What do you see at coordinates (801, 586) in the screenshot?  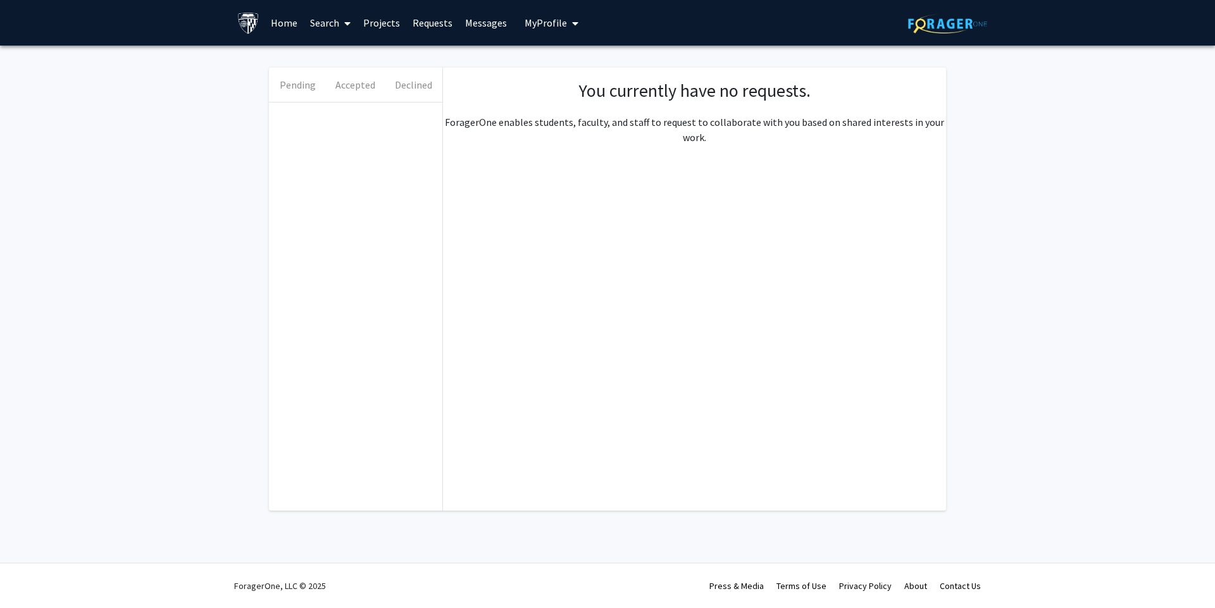 I see `a: Terms of Use` at bounding box center [801, 586].